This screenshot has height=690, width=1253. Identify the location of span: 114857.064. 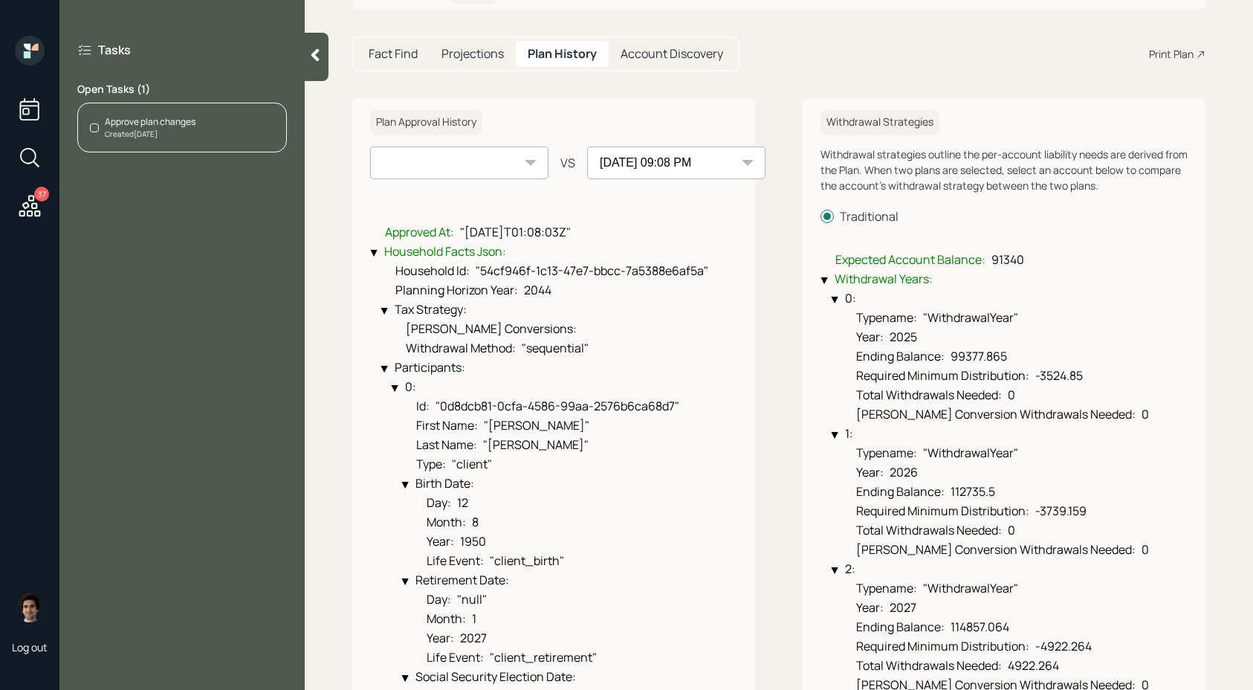
(979, 626).